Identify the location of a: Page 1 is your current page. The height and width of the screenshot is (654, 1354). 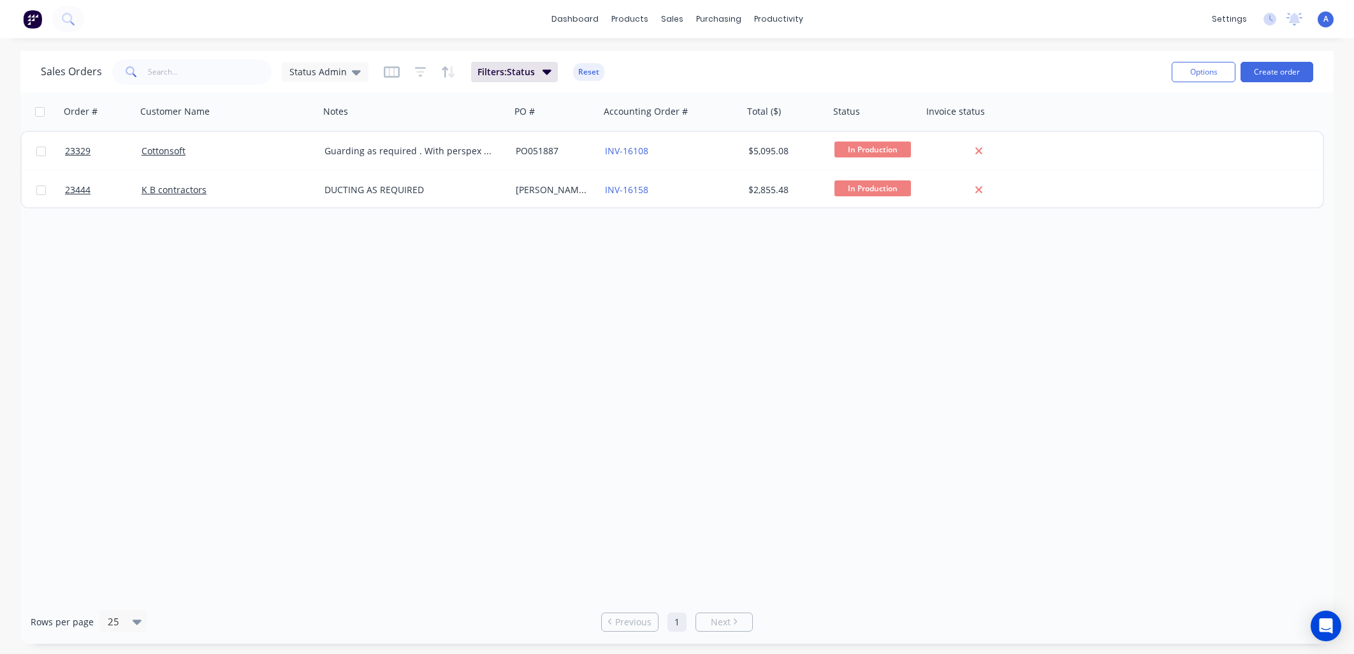
(677, 622).